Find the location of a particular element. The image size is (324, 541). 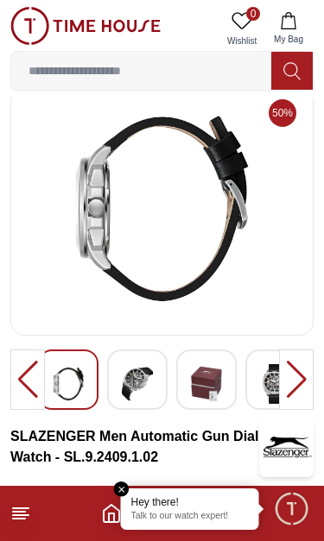

div: Hey there! is located at coordinates (190, 503).